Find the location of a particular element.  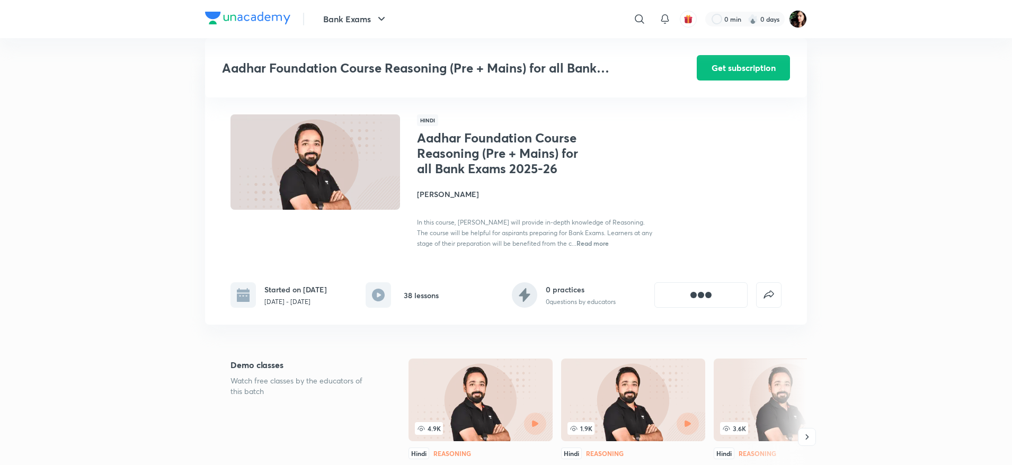

span: 1.9K is located at coordinates (581, 429).